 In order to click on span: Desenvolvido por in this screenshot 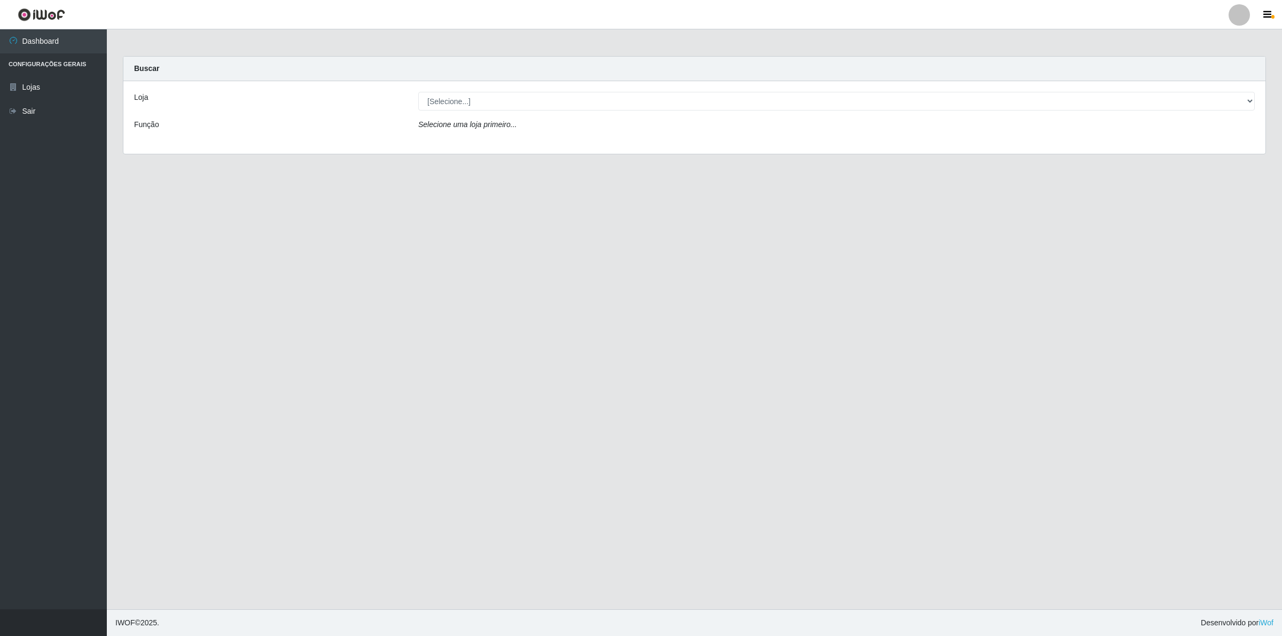, I will do `click(1237, 623)`.